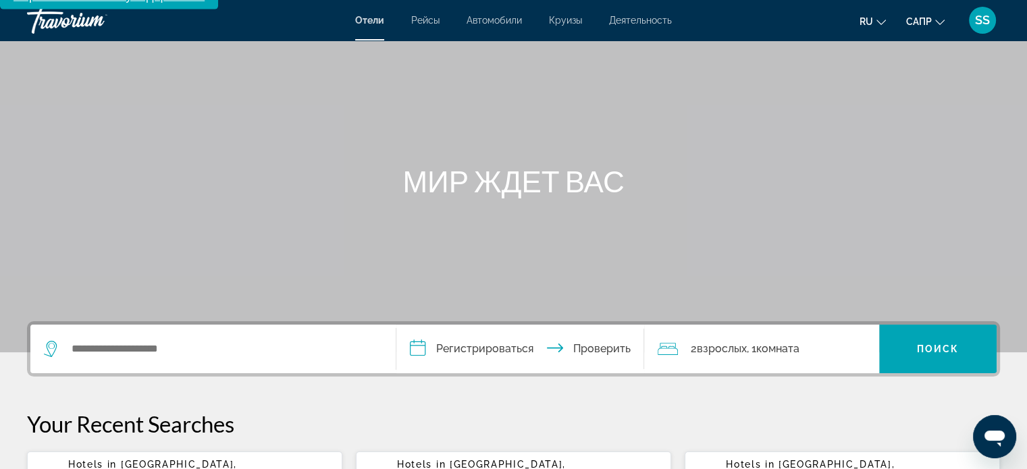 This screenshot has width=1027, height=469. I want to click on button: Путешественники: 2 взрослых, 0 детей, so click(762, 349).